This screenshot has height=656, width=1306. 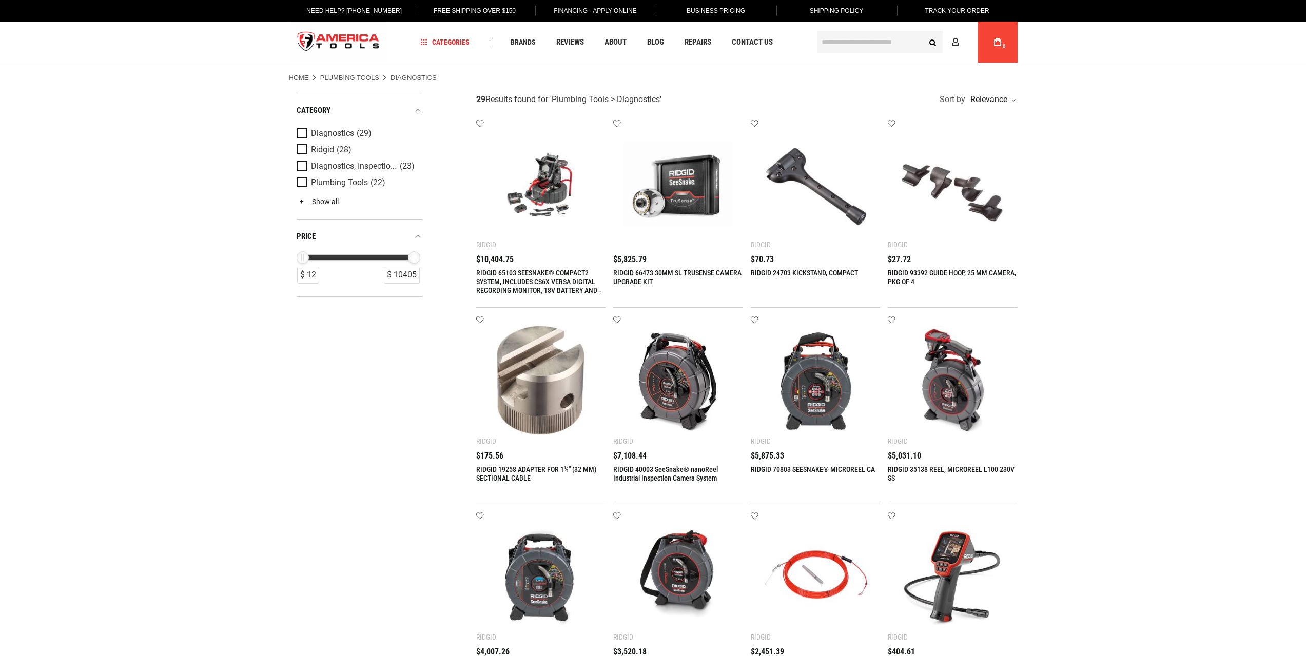 What do you see at coordinates (951, 474) in the screenshot?
I see `a: RIDGID 35138 REEL, MICROREEL L100 230V SS` at bounding box center [951, 474].